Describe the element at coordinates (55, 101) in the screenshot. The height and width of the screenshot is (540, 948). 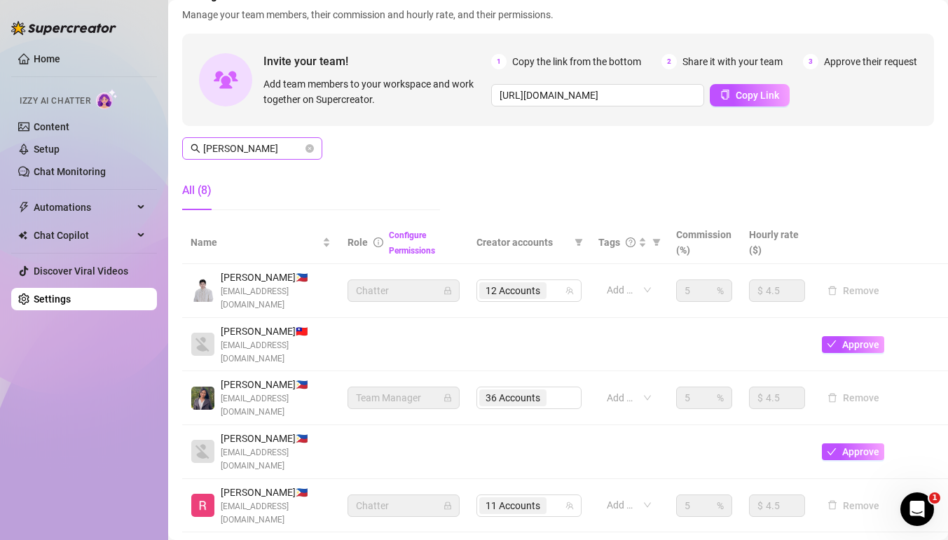
I see `span: Izzy AI Chatter` at that location.